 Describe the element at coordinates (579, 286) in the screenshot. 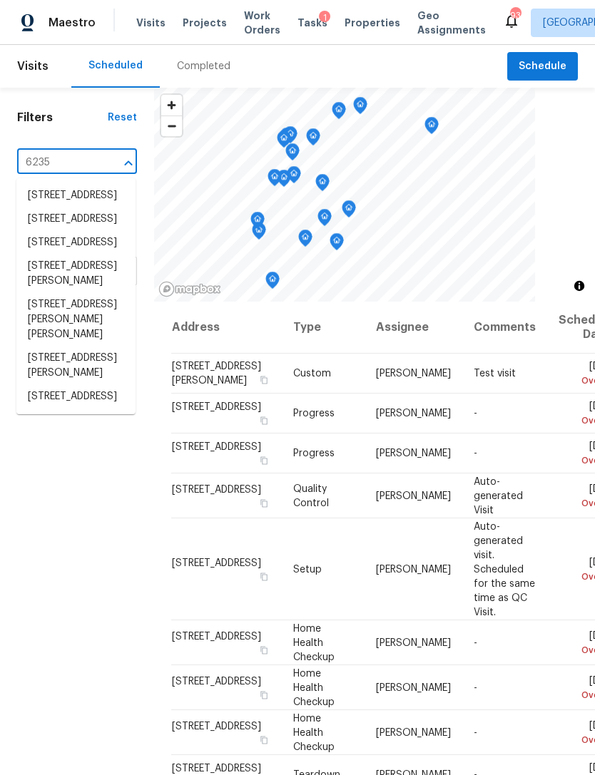

I see `button: Toggle attribution` at that location.